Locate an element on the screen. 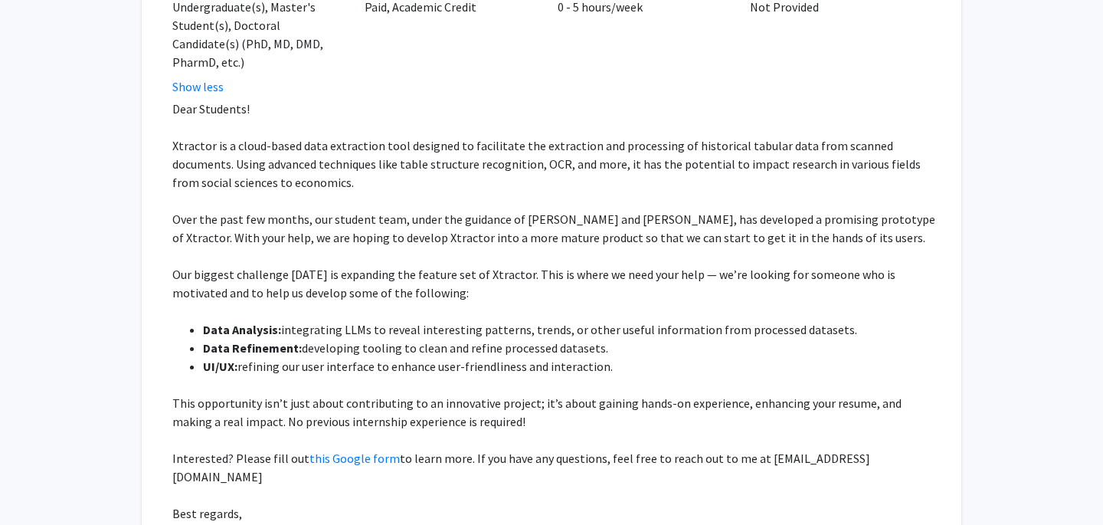 The image size is (1103, 525). span: developing tooling to clean and refine processed datasets. is located at coordinates (455, 348).